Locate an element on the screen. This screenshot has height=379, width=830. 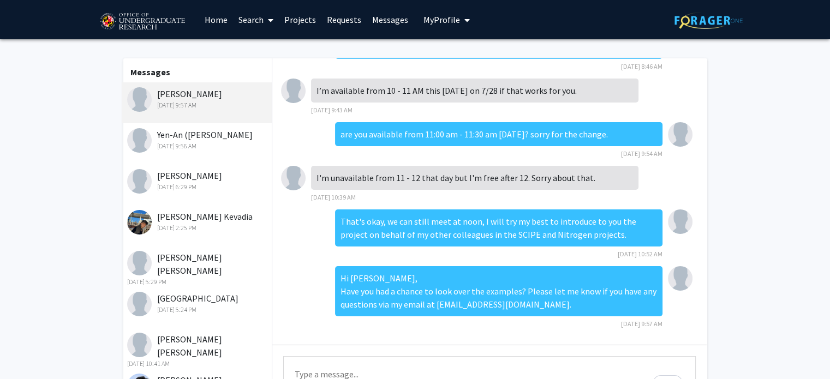
a: Search is located at coordinates (256, 20).